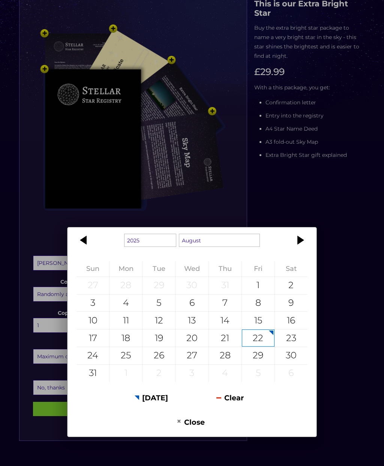 The height and width of the screenshot is (466, 384). What do you see at coordinates (159, 285) in the screenshot?
I see `div: 29 July 2025` at bounding box center [159, 285].